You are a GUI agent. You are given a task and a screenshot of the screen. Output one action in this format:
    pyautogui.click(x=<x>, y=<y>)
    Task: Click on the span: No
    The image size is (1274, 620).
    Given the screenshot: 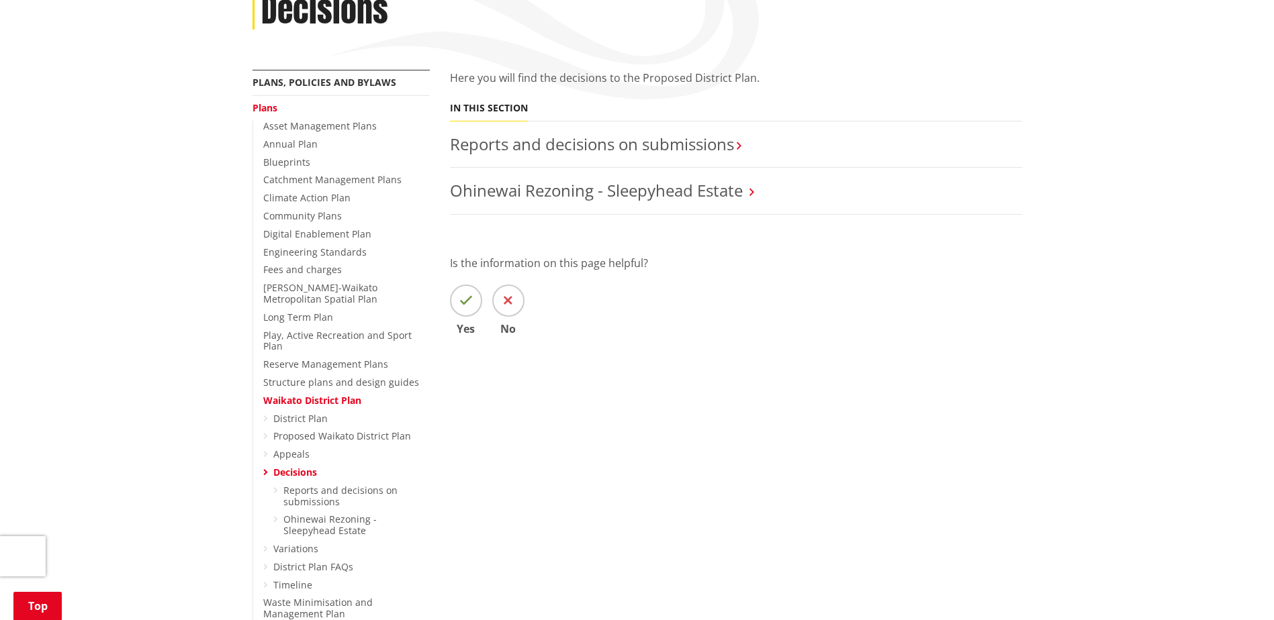 What is the action you would take?
    pyautogui.click(x=508, y=329)
    